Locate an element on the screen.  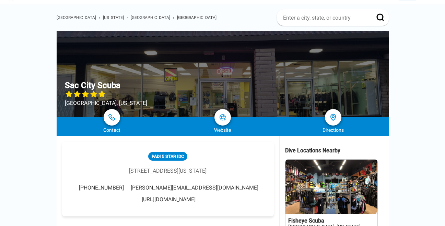
h1: Sac City Scuba is located at coordinates (93, 85).